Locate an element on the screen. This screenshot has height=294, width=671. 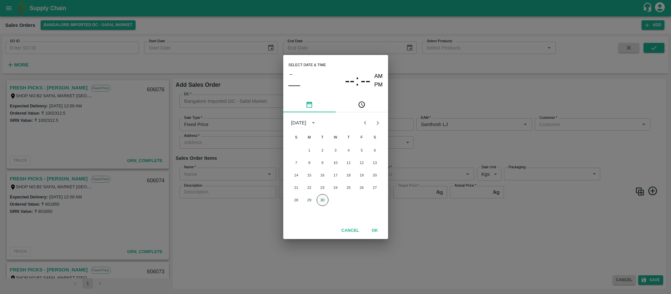
button: 19 is located at coordinates (362, 175).